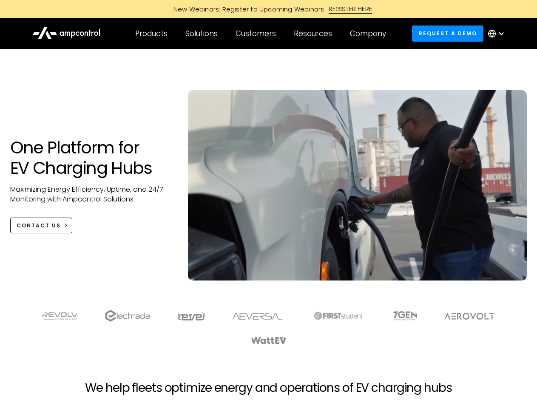 The image size is (537, 408). I want to click on div: Products, so click(151, 34).